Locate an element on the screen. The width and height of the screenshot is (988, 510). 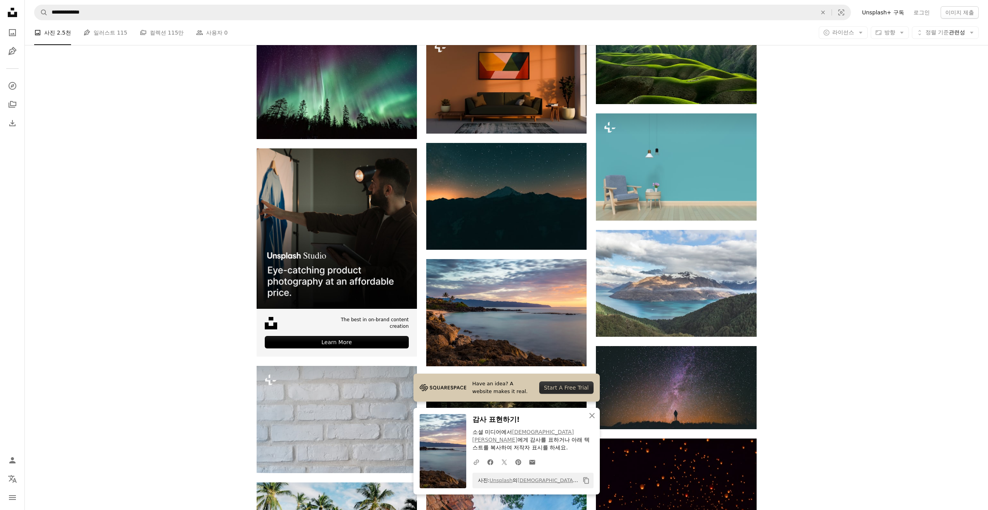
img: 흰색 벽돌 벽의 클로즈업 is located at coordinates (336, 419).